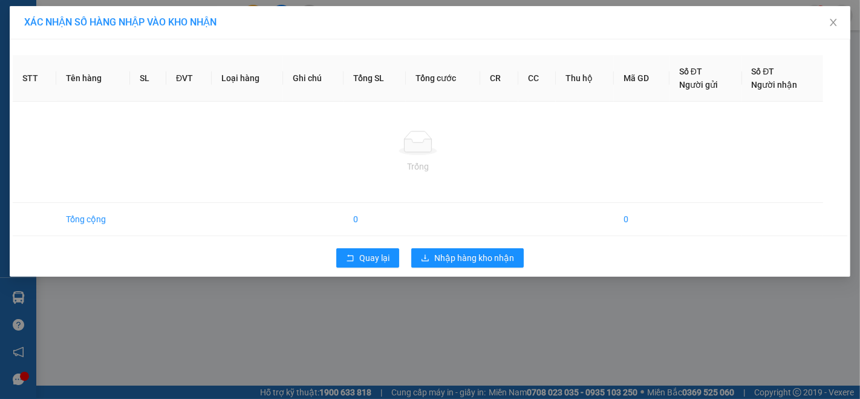 This screenshot has width=860, height=399. I want to click on span: Nhập hàng kho nhận, so click(474, 258).